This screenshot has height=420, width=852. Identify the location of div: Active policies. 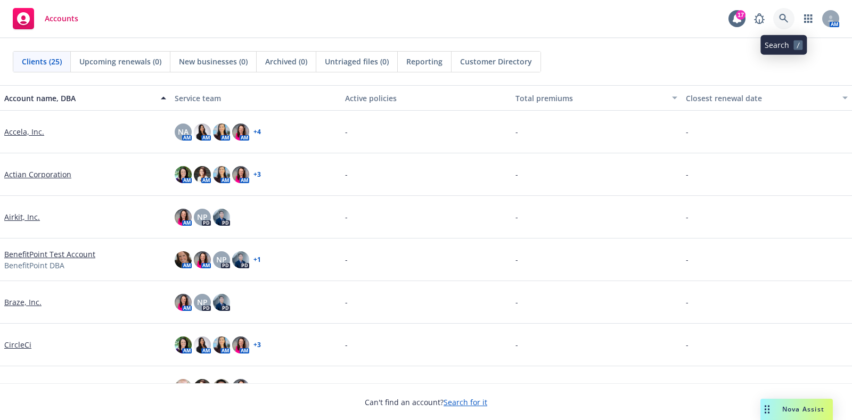
(426, 98).